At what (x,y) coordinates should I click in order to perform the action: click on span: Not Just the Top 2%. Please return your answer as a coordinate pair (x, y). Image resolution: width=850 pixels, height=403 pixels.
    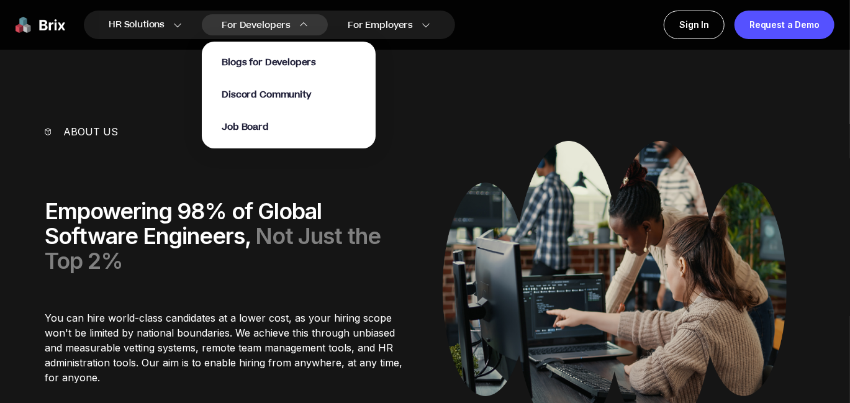
    Looking at the image, I should click on (212, 248).